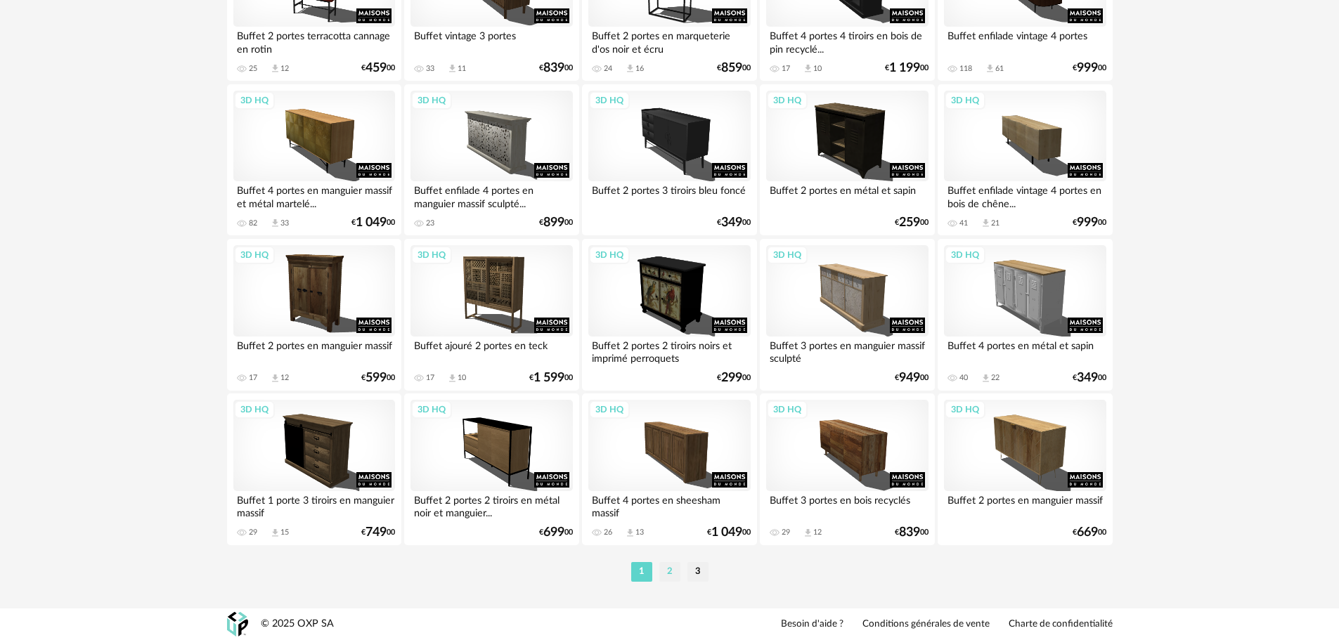 The image size is (1339, 640). I want to click on span: 999, so click(1088, 68).